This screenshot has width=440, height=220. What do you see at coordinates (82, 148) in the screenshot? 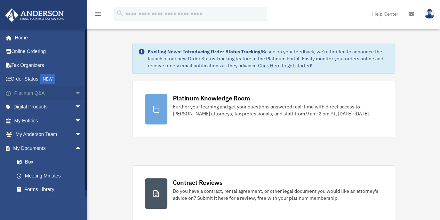
I see `span: arrow_drop_up` at bounding box center [82, 148].